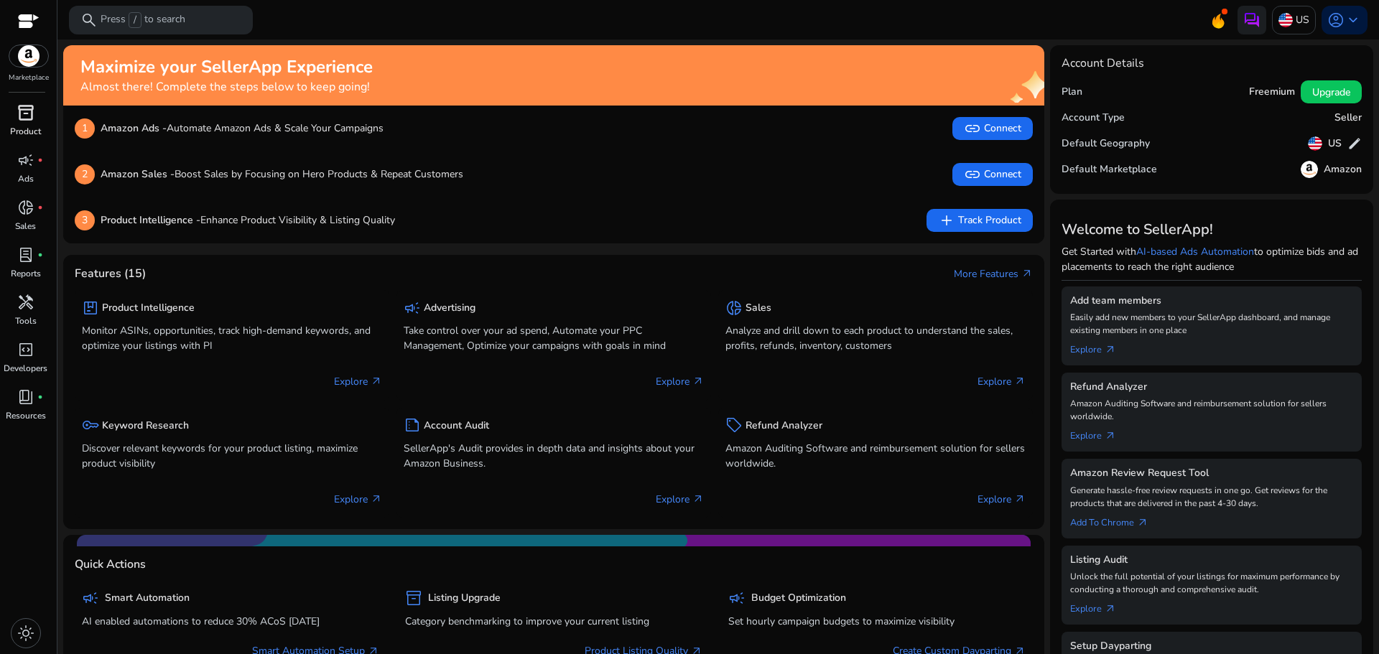 This screenshot has width=1379, height=654. Describe the element at coordinates (456, 426) in the screenshot. I see `h5: Account Audit` at that location.